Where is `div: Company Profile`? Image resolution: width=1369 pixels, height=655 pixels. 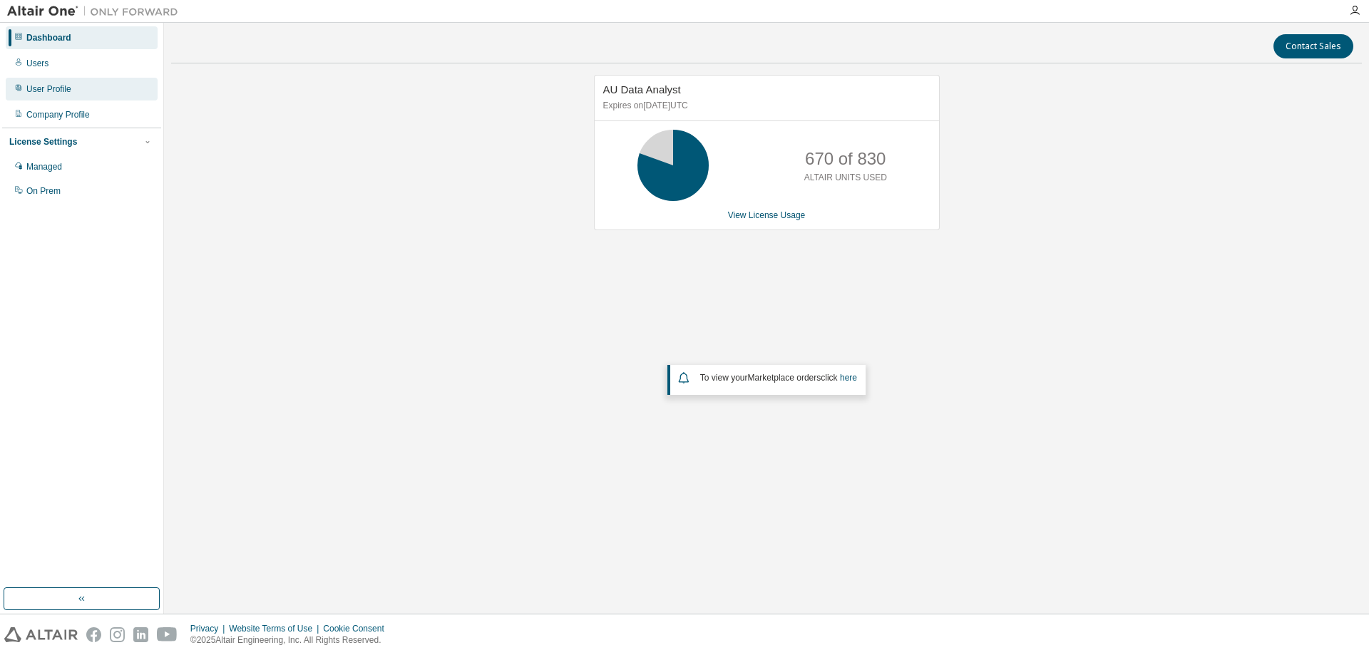
div: Company Profile is located at coordinates (58, 115).